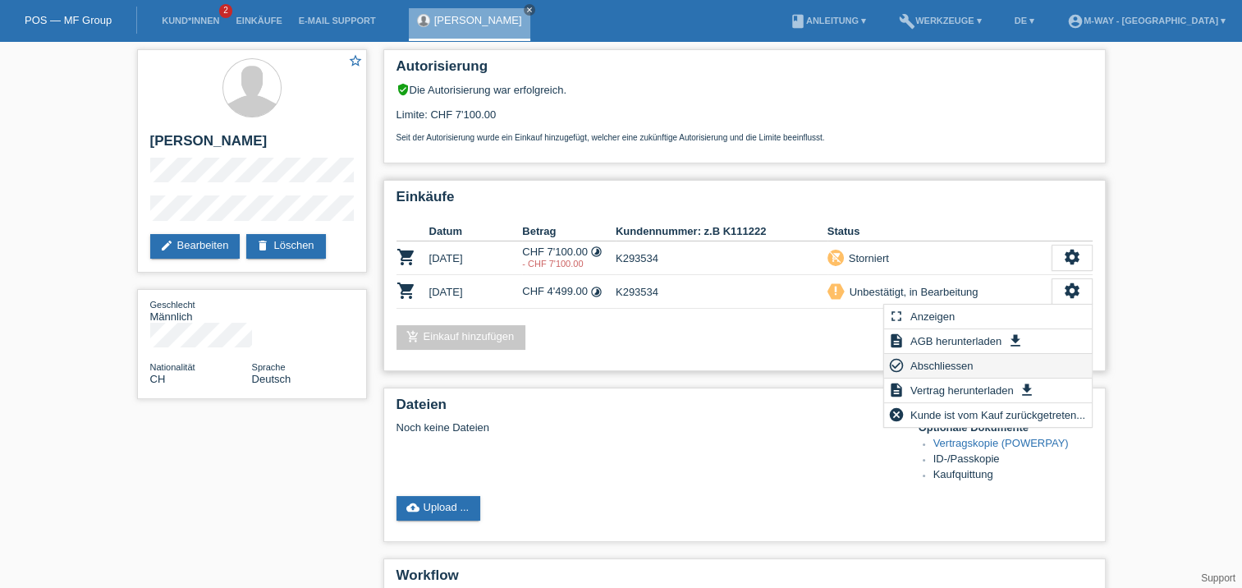 The image size is (1242, 588). Describe the element at coordinates (172, 305) in the screenshot. I see `span: Geschlecht` at that location.